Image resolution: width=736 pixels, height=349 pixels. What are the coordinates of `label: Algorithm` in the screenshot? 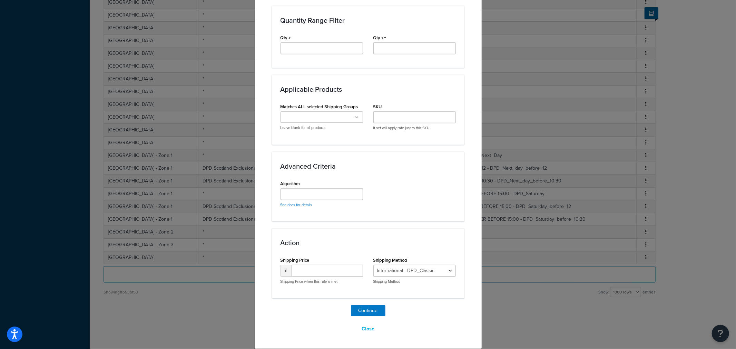 It's located at (290, 183).